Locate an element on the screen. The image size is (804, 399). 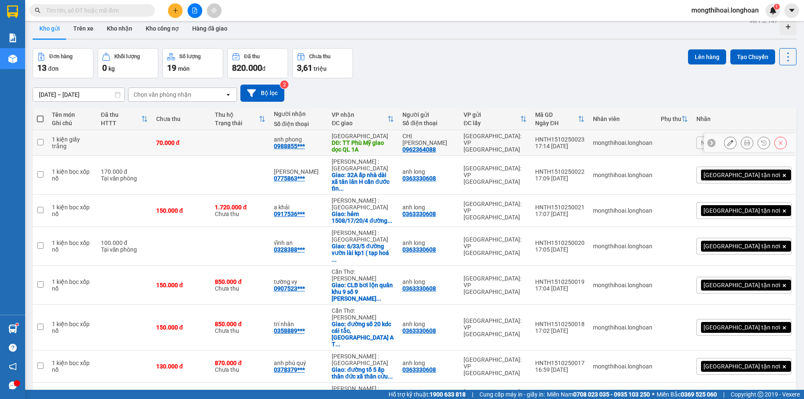
span: file-add is located at coordinates (195, 10).